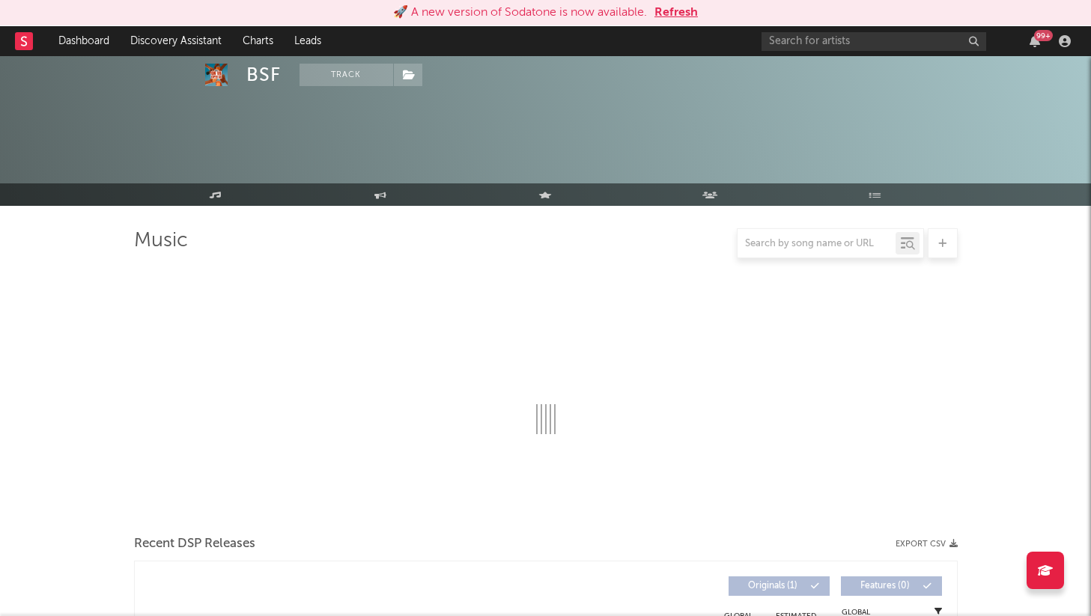  What do you see at coordinates (258, 41) in the screenshot?
I see `a: Charts` at bounding box center [258, 41].